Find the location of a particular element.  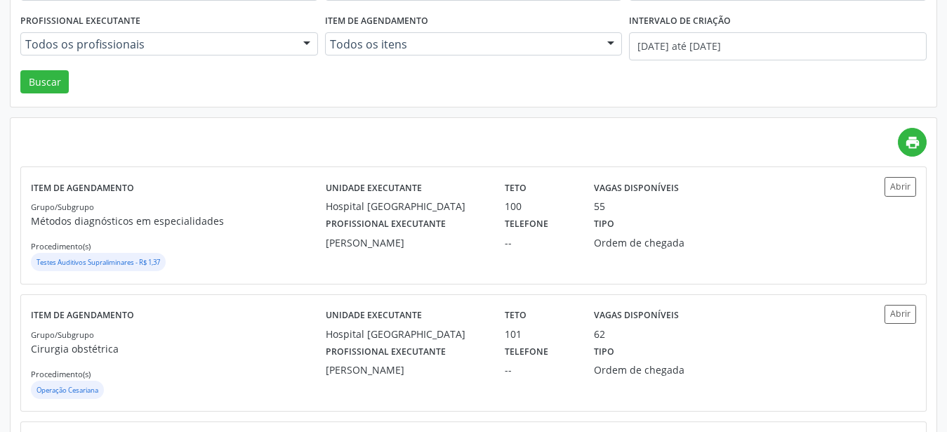

small: Testes Auditivos Supraliminares - R$ 1,37 is located at coordinates (98, 262).